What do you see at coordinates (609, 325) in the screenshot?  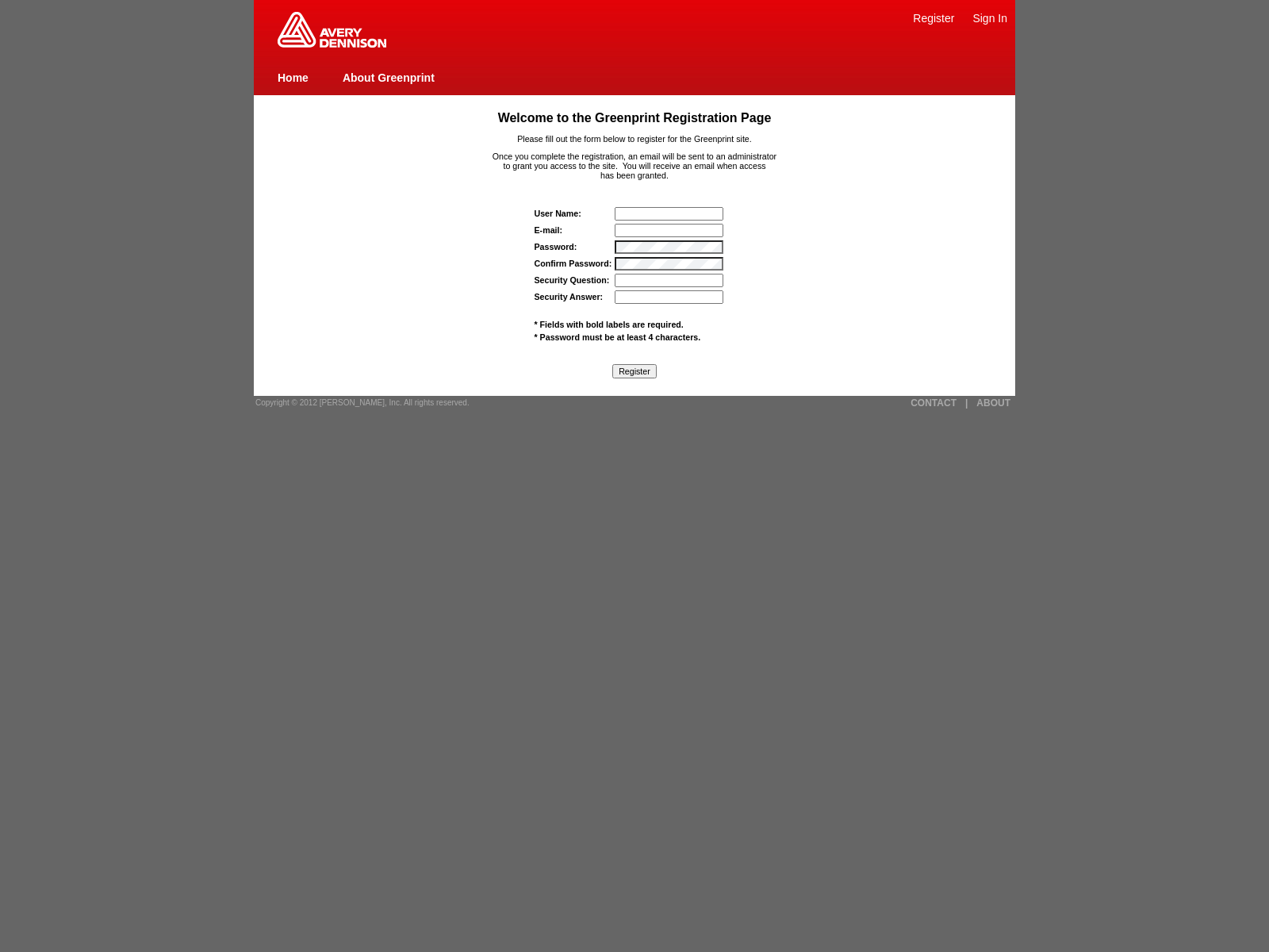 I see `span: * Fields with bold labels are required.` at bounding box center [609, 325].